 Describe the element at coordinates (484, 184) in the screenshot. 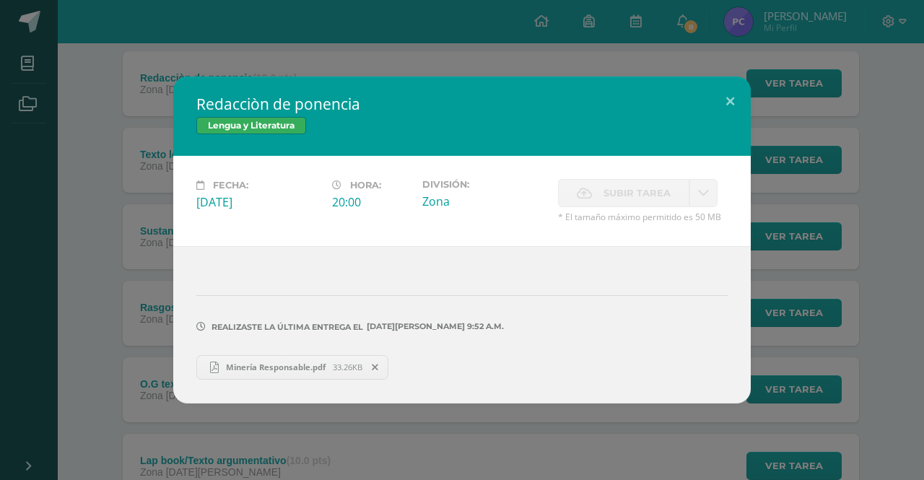

I see `label: División:` at that location.